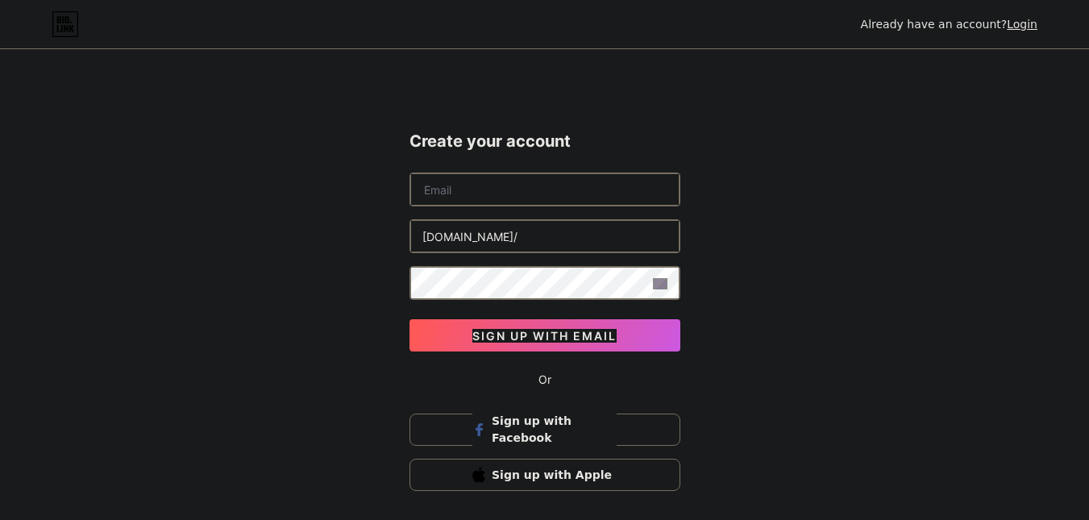 The image size is (1089, 520). What do you see at coordinates (545, 430) in the screenshot?
I see `a: Sign up with Facebook` at bounding box center [545, 430].